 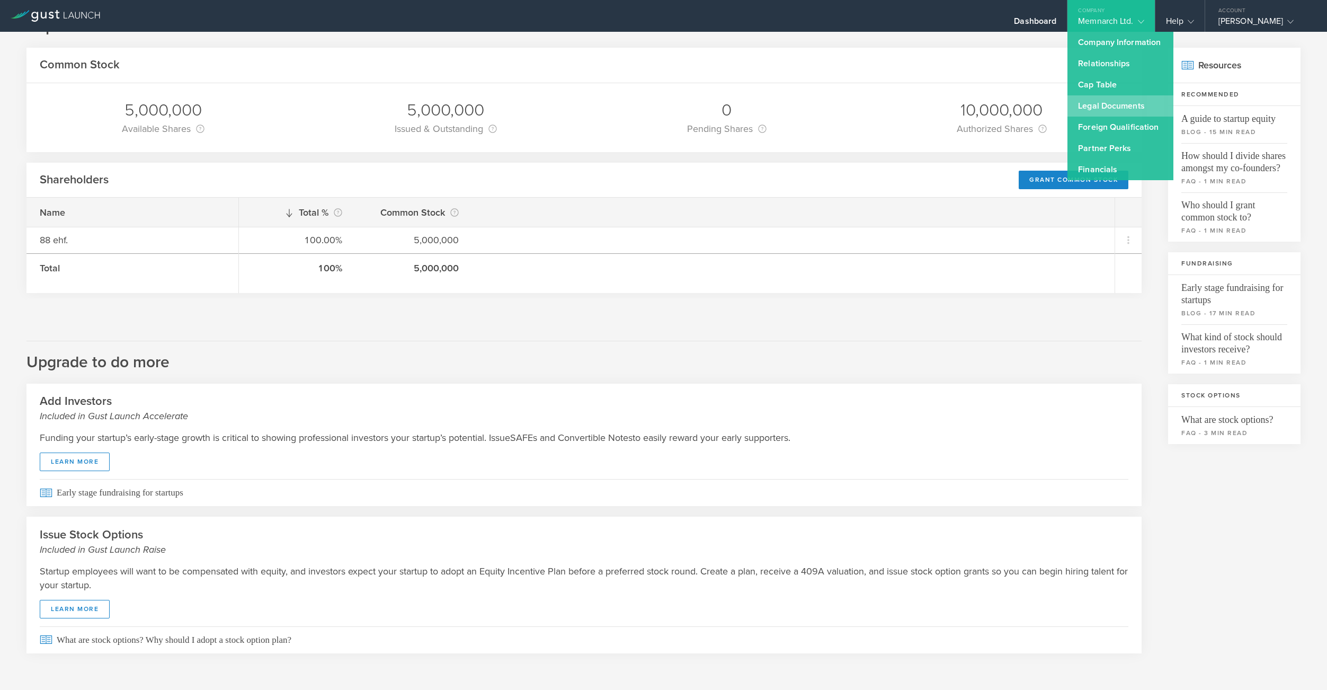 I want to click on div: Total, so click(x=132, y=268).